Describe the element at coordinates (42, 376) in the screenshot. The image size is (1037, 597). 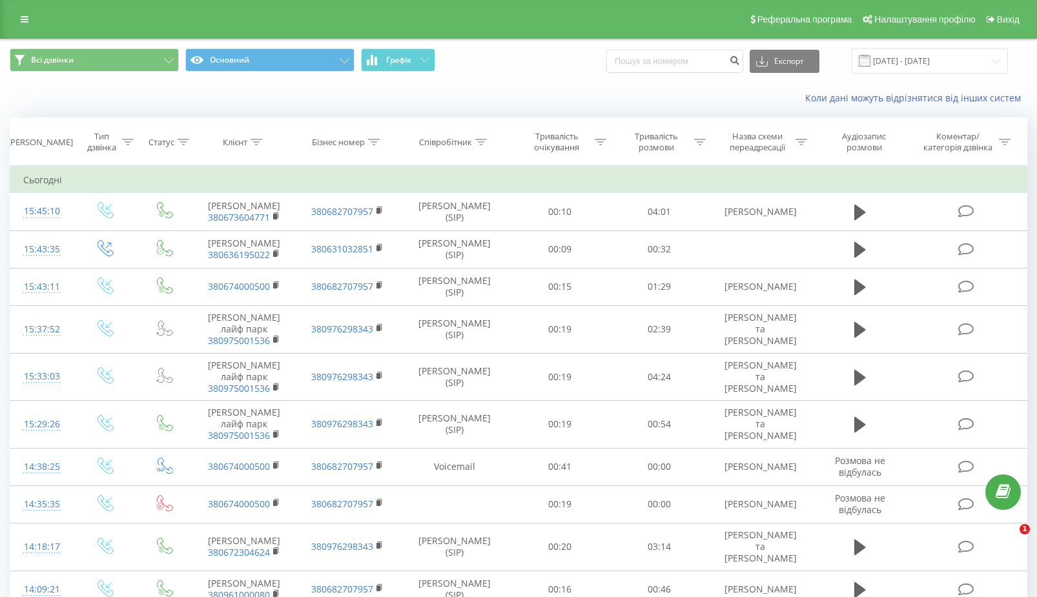
I see `div: 15:33:03` at that location.